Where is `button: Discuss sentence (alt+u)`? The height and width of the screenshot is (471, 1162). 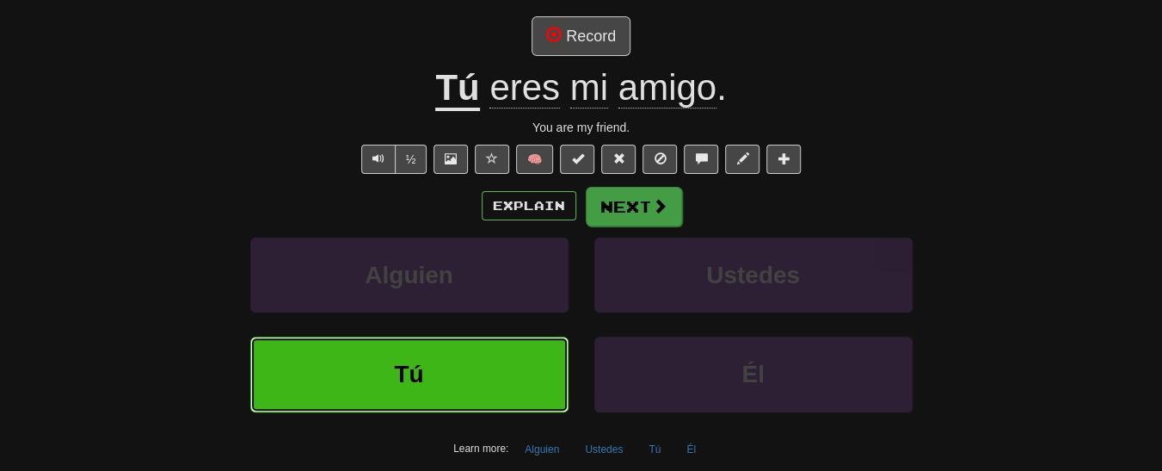
button: Discuss sentence (alt+u) is located at coordinates (701, 159).